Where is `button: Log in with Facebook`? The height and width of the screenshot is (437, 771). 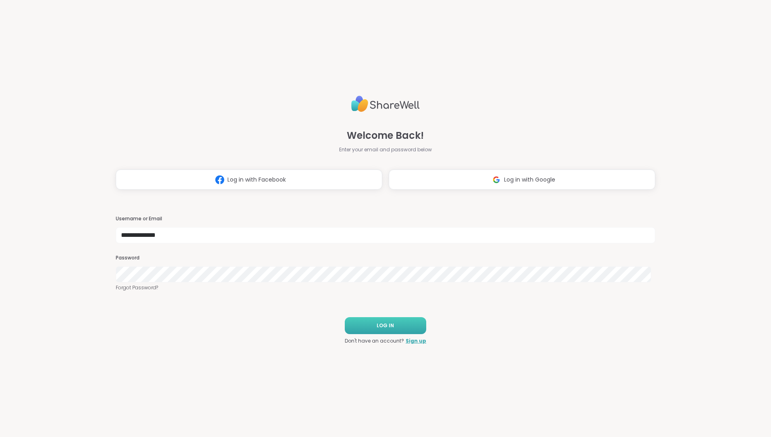
button: Log in with Facebook is located at coordinates (249, 180).